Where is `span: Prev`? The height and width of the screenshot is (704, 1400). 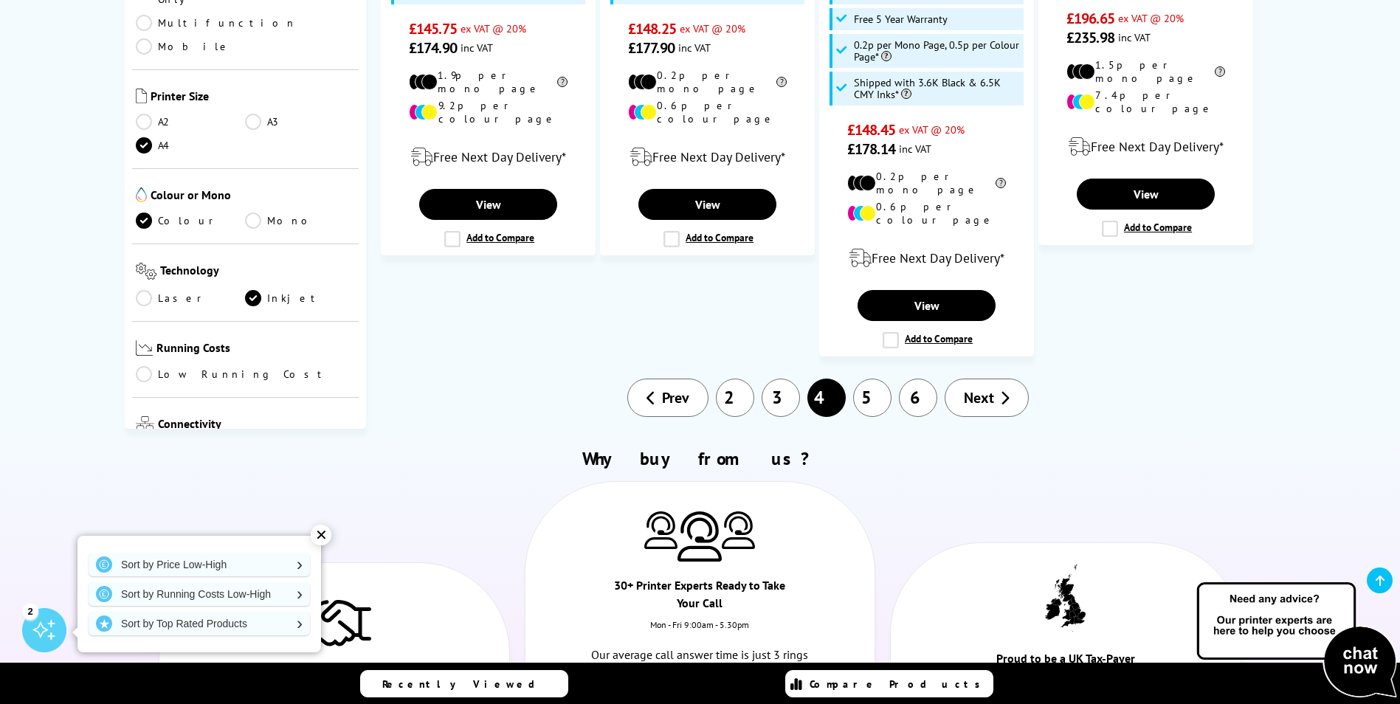 span: Prev is located at coordinates (675, 398).